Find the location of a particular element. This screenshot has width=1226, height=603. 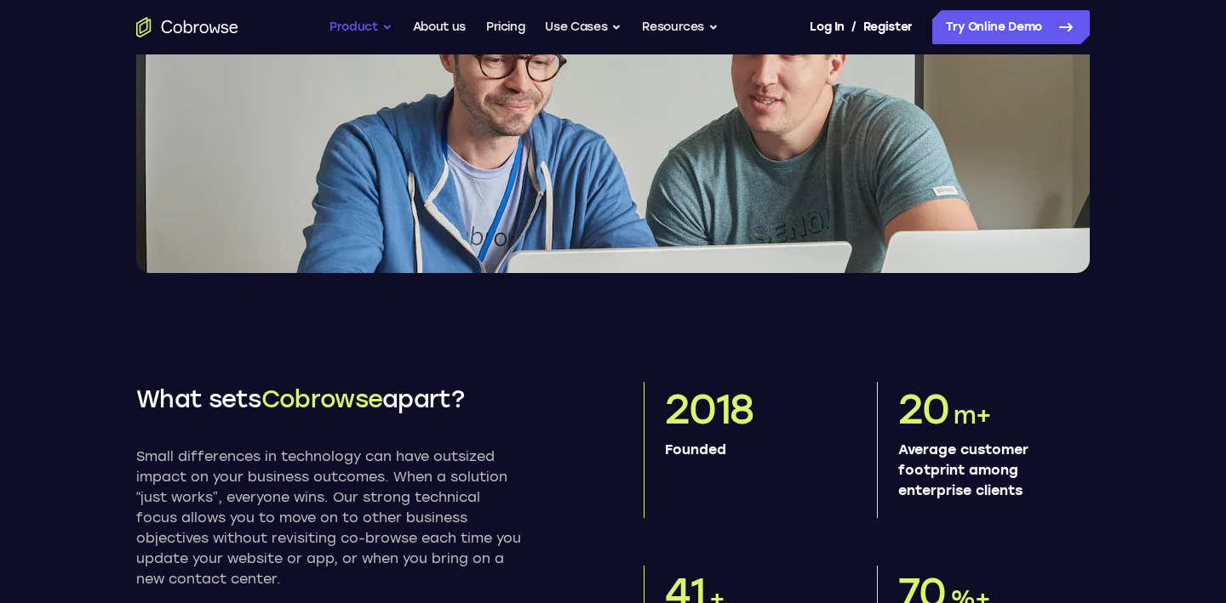

p: Average customer footprint among enterprise clients is located at coordinates (986, 471).